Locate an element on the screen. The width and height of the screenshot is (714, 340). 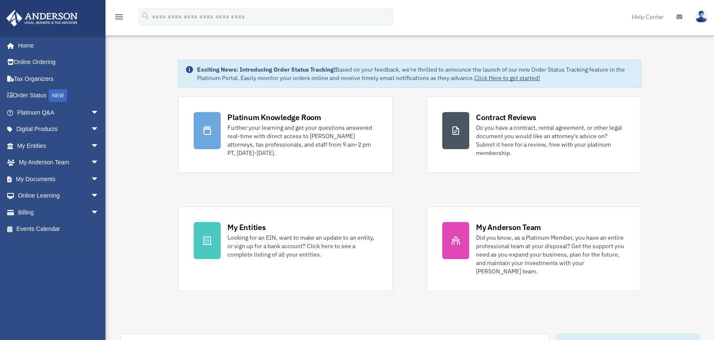
a: My Anderson Team Did you know, as a Platinum Member, you have an entire professional team at your... is located at coordinates (534, 249).